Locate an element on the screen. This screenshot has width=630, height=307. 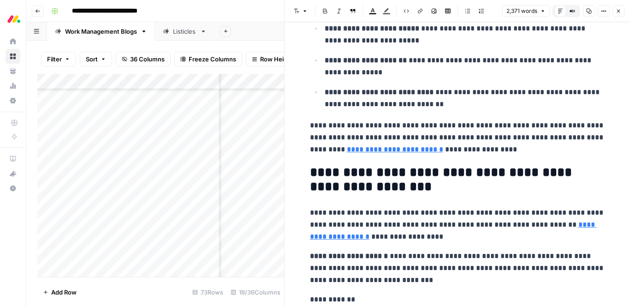
button: Add Row is located at coordinates (59, 292).